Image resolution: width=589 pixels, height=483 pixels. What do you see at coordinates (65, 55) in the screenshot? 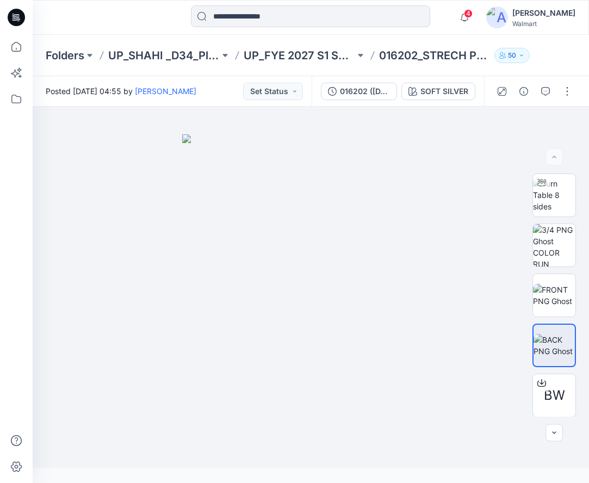
I see `a: Folders` at bounding box center [65, 55].